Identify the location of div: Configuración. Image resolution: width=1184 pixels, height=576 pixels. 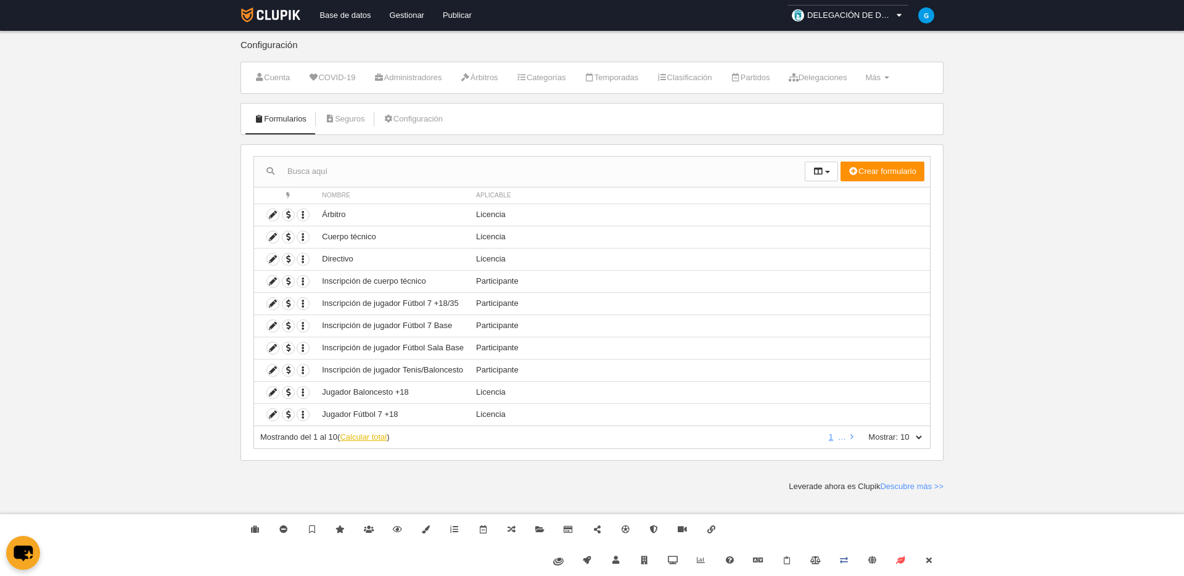
(592, 51).